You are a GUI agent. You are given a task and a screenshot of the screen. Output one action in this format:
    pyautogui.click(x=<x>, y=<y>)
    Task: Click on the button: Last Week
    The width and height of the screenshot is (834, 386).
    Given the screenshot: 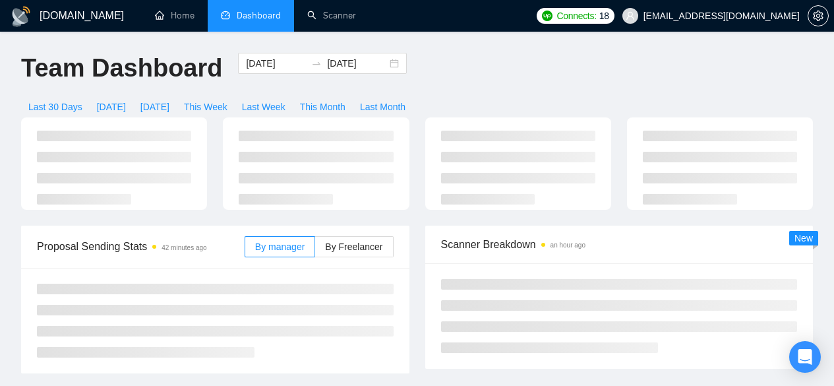 What is the action you would take?
    pyautogui.click(x=264, y=107)
    